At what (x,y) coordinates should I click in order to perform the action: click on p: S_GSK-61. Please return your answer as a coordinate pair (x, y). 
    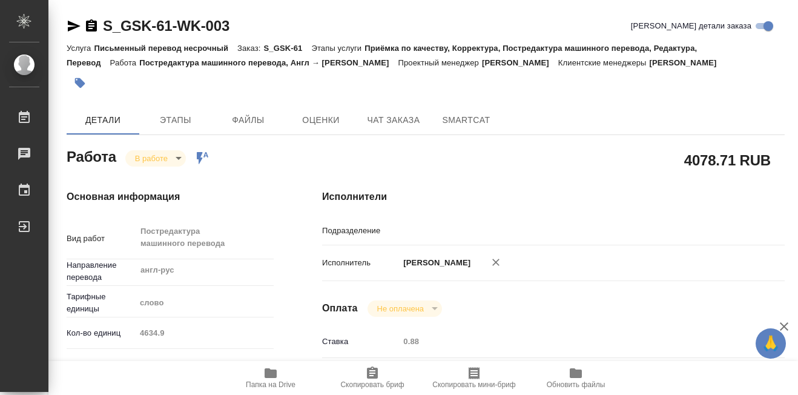
    Looking at the image, I should click on (287, 48).